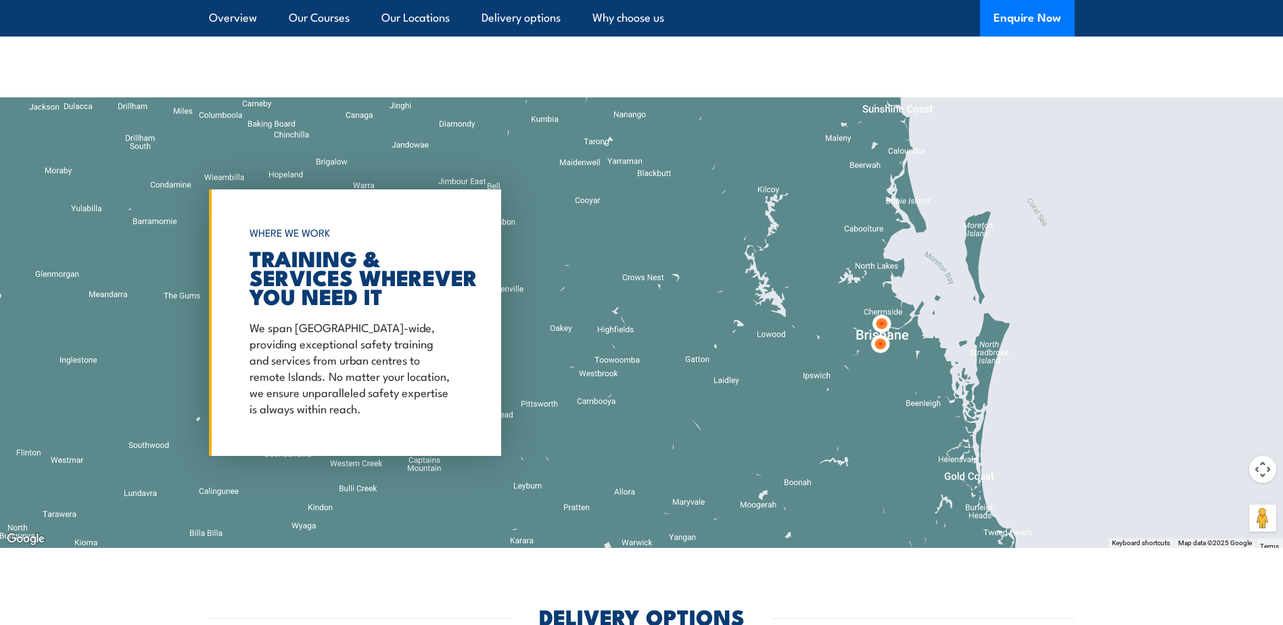 The height and width of the screenshot is (625, 1283). What do you see at coordinates (1215, 543) in the screenshot?
I see `span: Map data ©2025 Google` at bounding box center [1215, 543].